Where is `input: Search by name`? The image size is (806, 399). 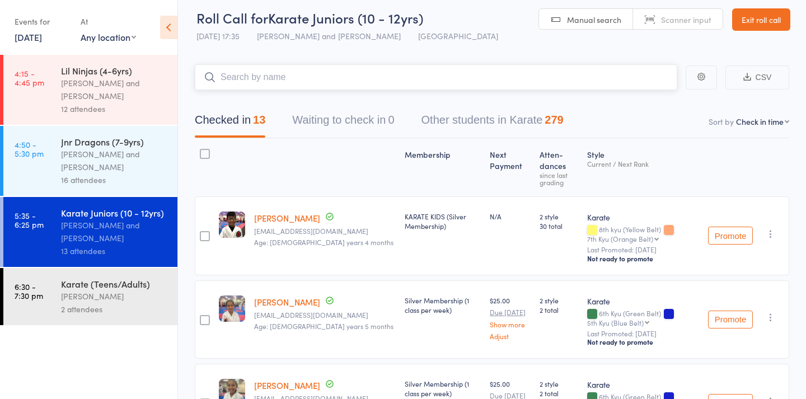 input: Search by name is located at coordinates (436, 77).